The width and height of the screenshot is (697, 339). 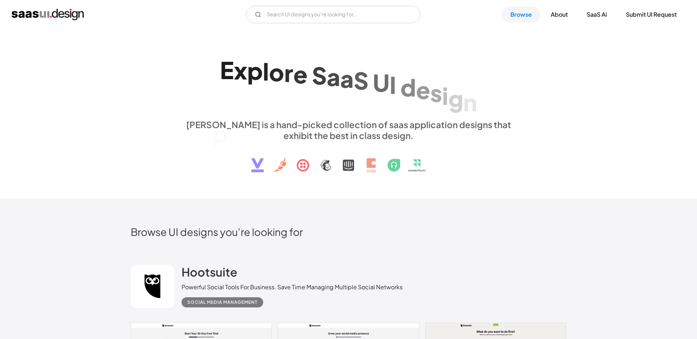 What do you see at coordinates (276, 72) in the screenshot?
I see `div: o` at bounding box center [276, 72].